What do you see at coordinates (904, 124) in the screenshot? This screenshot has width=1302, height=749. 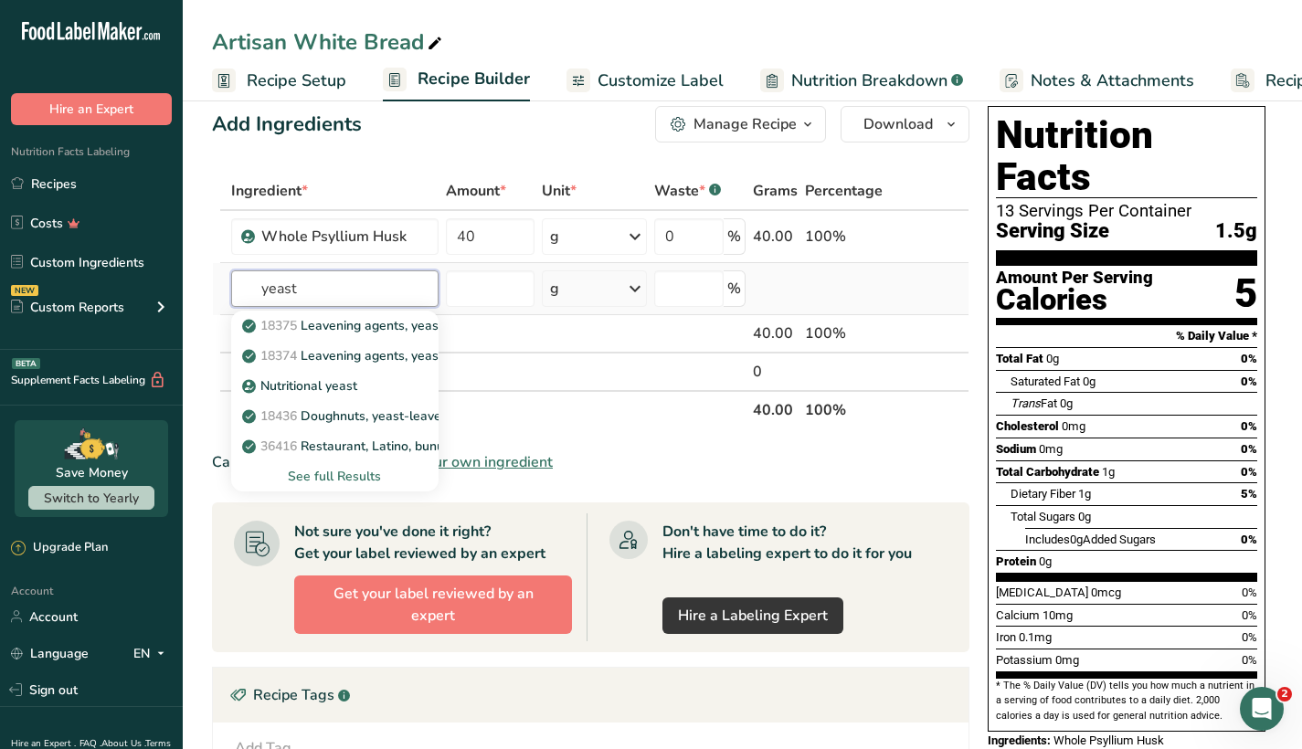 I see `button: Download` at bounding box center [904, 124].